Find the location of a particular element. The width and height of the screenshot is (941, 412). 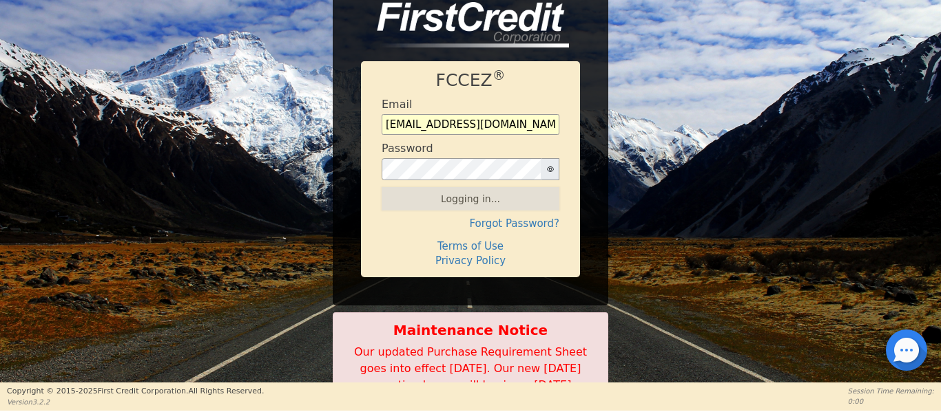

h4: Email is located at coordinates (397, 104).